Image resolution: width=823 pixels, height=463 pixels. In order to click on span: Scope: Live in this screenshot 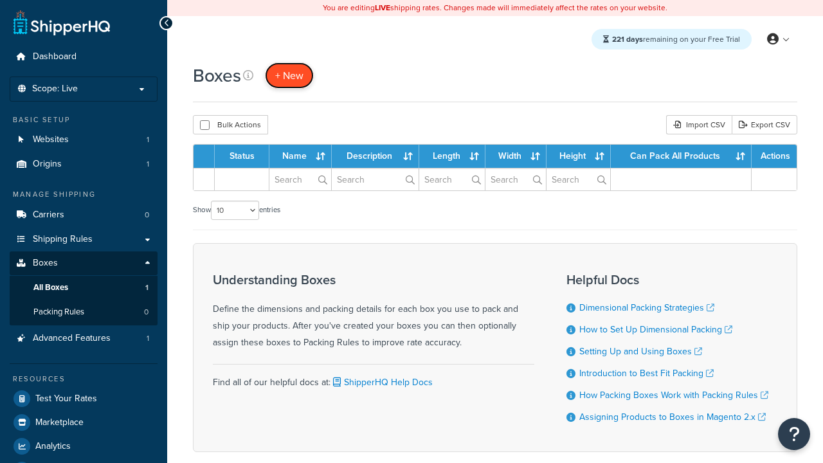, I will do `click(55, 89)`.